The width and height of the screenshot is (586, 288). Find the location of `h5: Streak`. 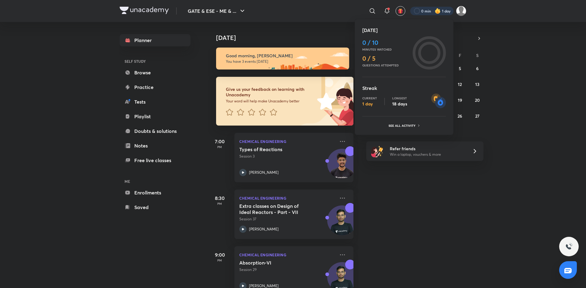

h5: Streak is located at coordinates (404, 88).